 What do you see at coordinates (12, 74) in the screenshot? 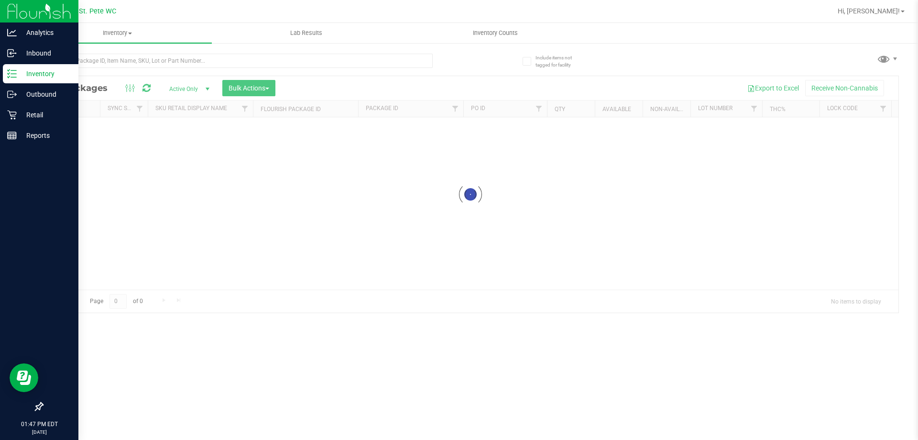
I see `inline-svg: Inventory` at bounding box center [12, 74].